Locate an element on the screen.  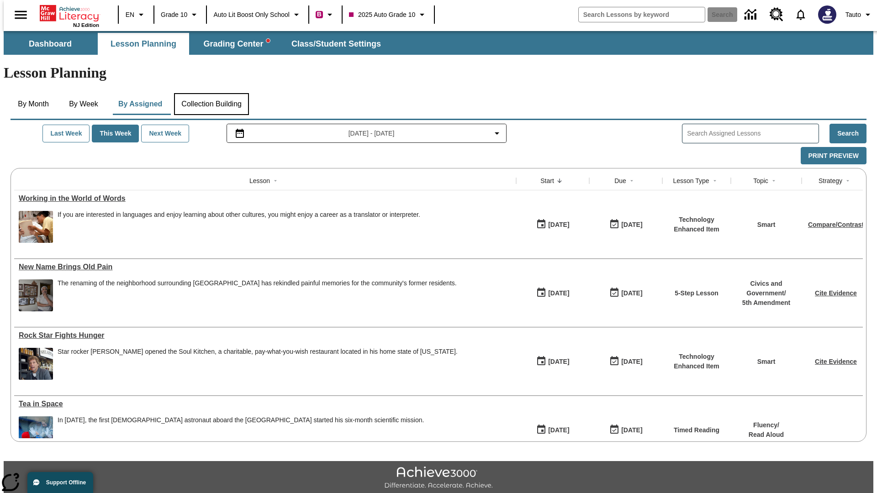
button: Open side menu is located at coordinates (21, 15).